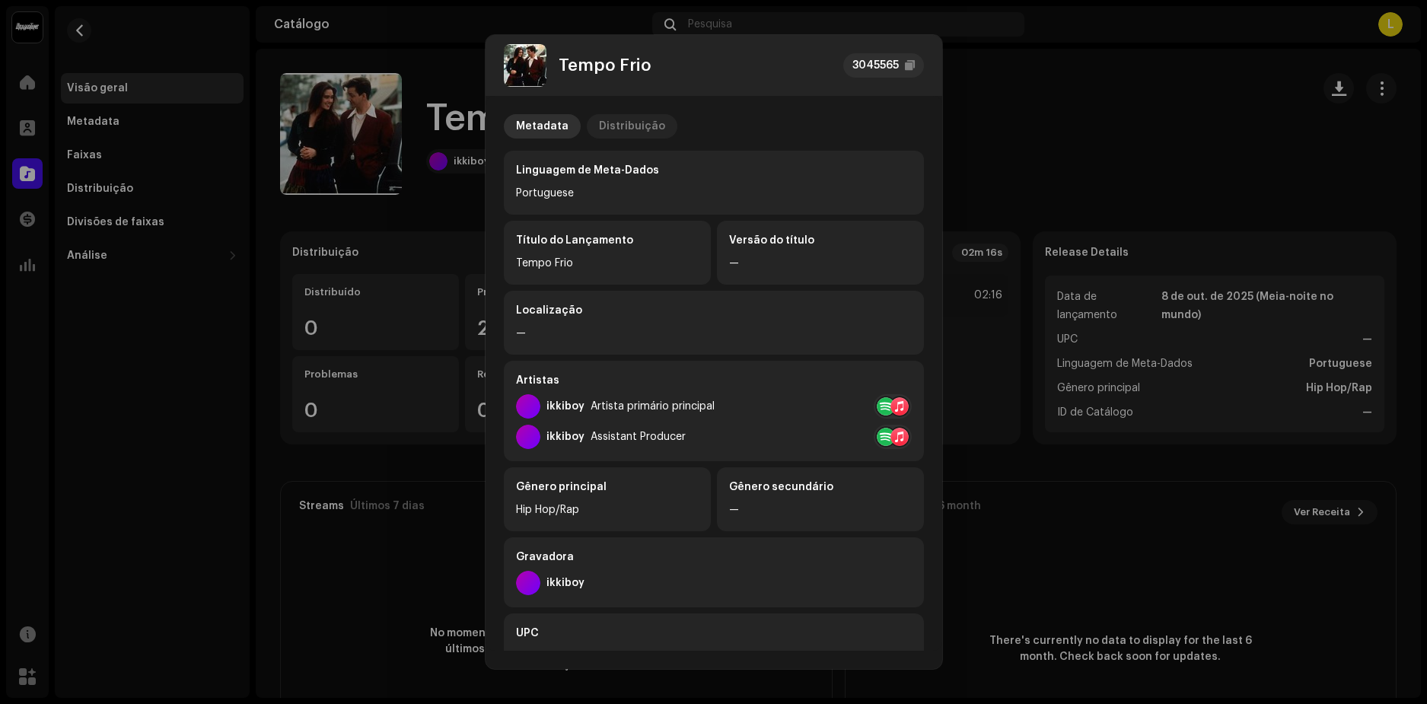  I want to click on div: Metadata, so click(542, 126).